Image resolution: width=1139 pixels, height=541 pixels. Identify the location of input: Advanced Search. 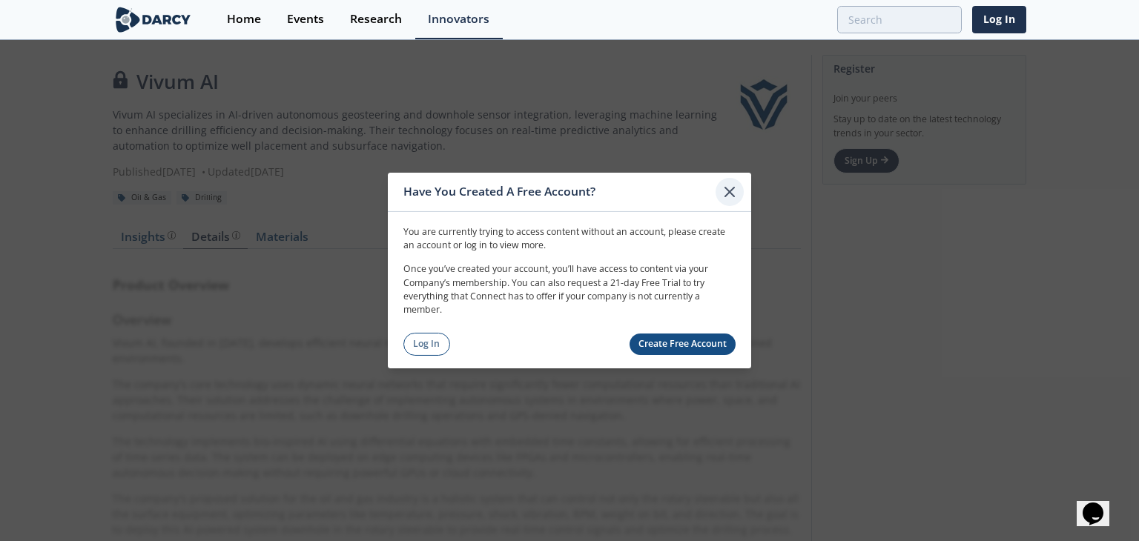
(899, 19).